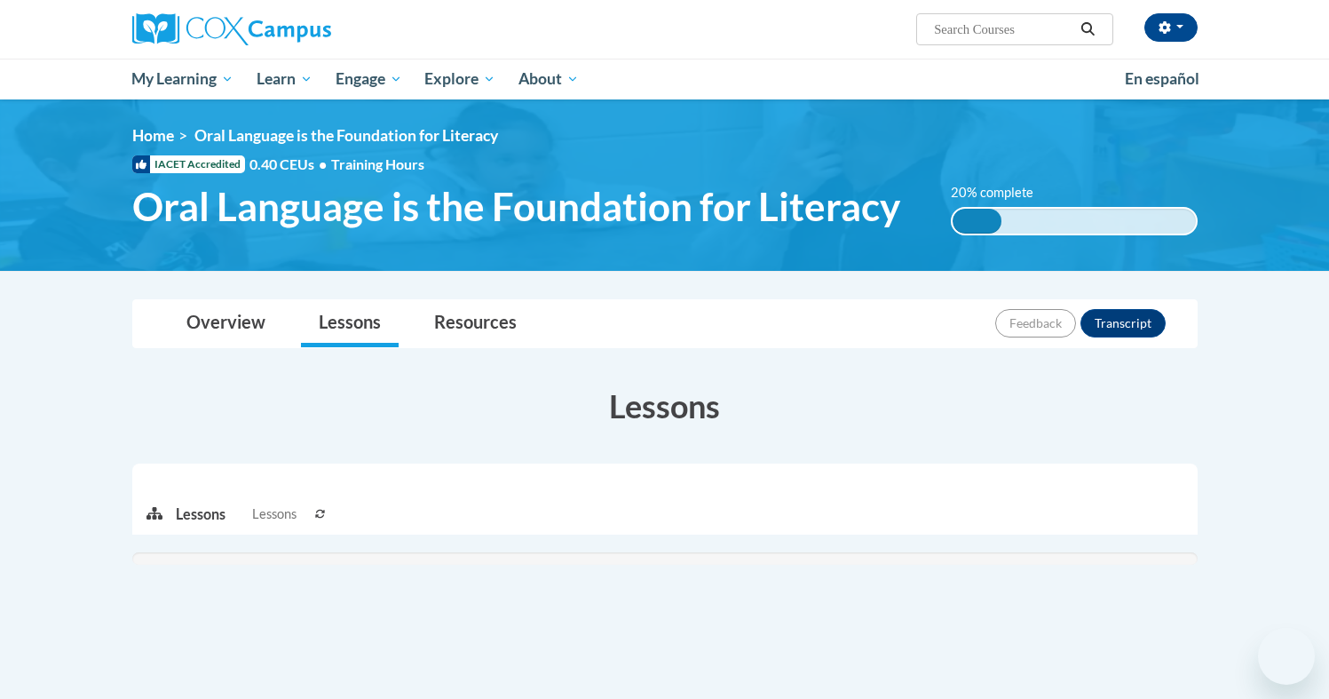 This screenshot has height=699, width=1329. What do you see at coordinates (1123, 323) in the screenshot?
I see `button: Transcript` at bounding box center [1123, 323].